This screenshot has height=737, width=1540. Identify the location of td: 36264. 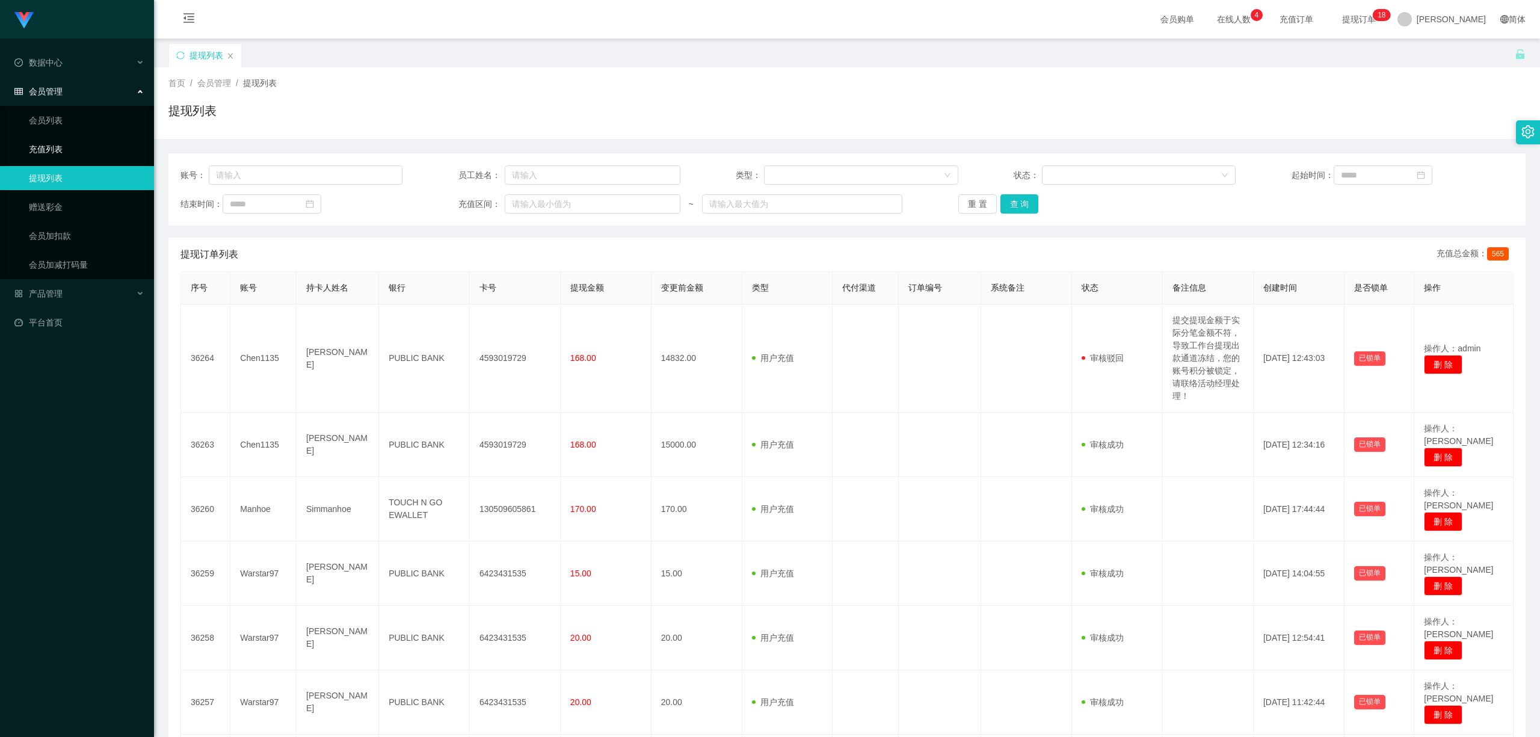
(206, 359).